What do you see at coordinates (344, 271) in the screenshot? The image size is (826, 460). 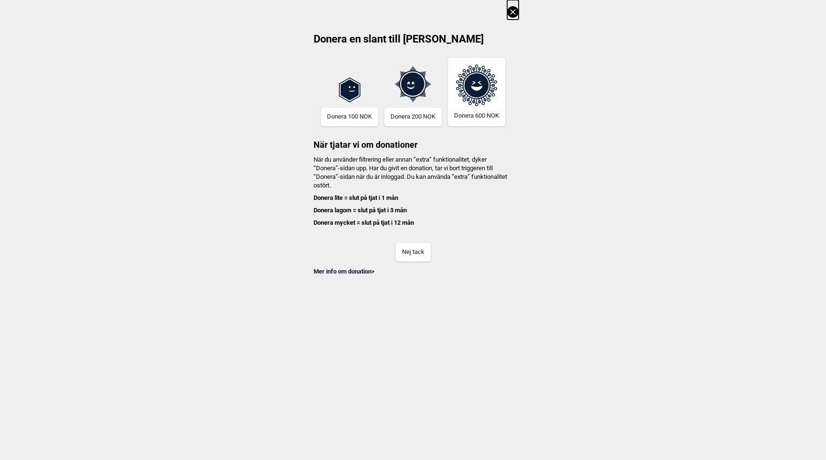 I see `a: Mer info om donation>` at bounding box center [344, 271].